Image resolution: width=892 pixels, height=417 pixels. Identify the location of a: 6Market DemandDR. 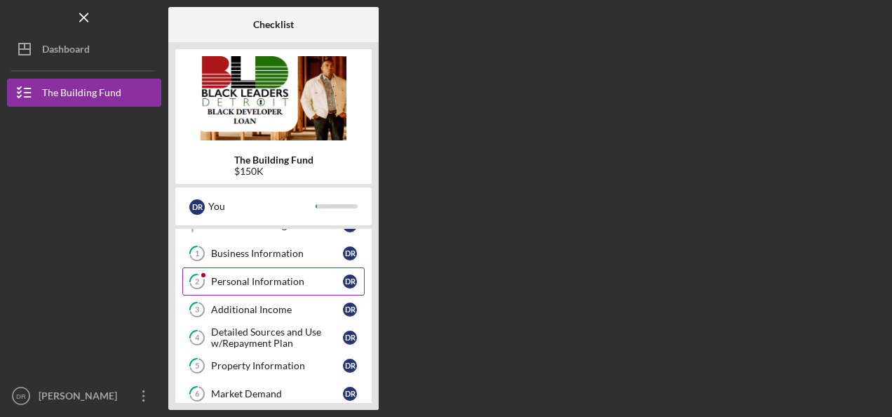
(274, 394).